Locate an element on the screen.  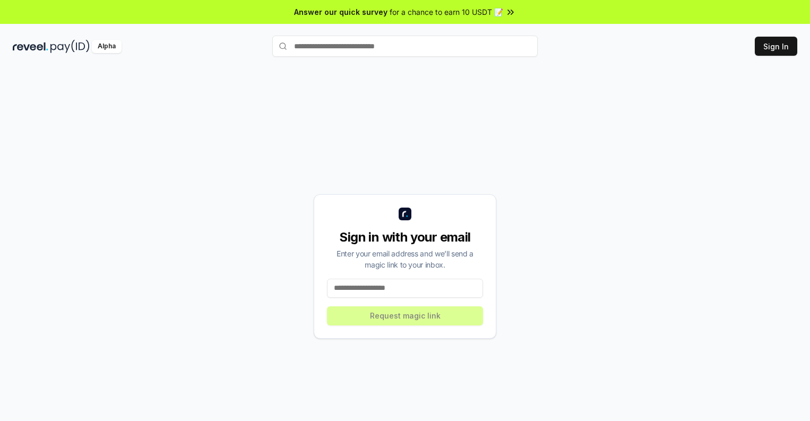
div: Alpha is located at coordinates (107, 46).